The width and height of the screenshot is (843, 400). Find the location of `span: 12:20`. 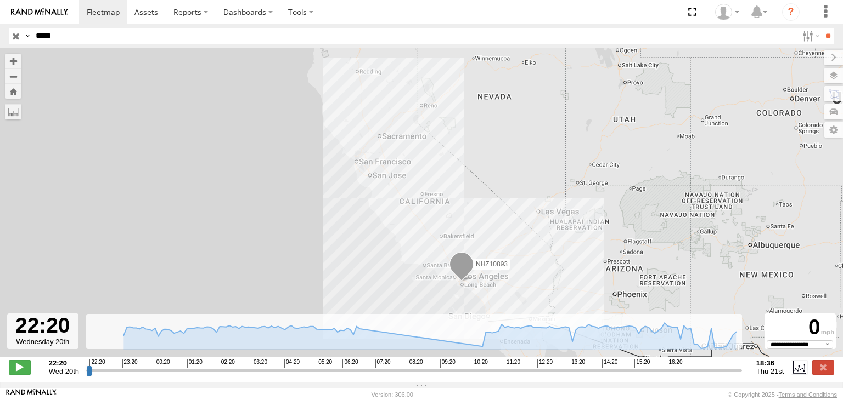

span: 12:20 is located at coordinates (545, 364).